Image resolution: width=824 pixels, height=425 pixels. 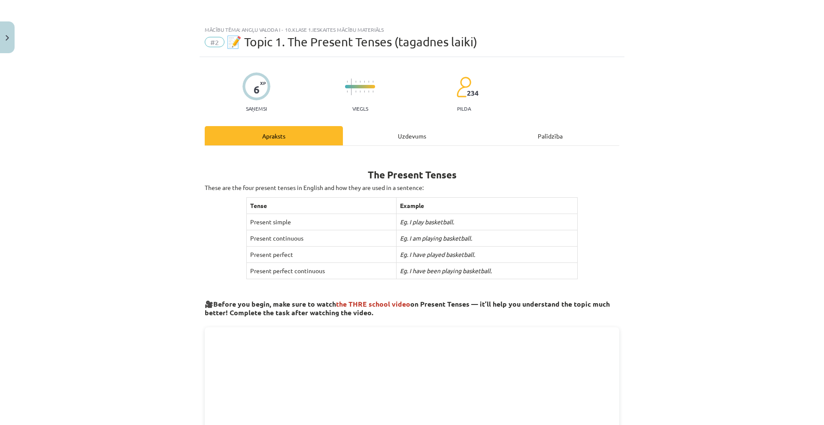 What do you see at coordinates (257, 90) in the screenshot?
I see `div: 6` at bounding box center [257, 90].